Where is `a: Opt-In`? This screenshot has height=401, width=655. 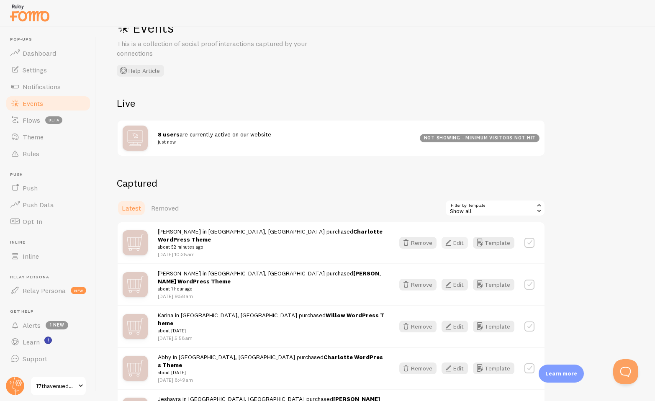
a: Opt-In is located at coordinates (48, 221).